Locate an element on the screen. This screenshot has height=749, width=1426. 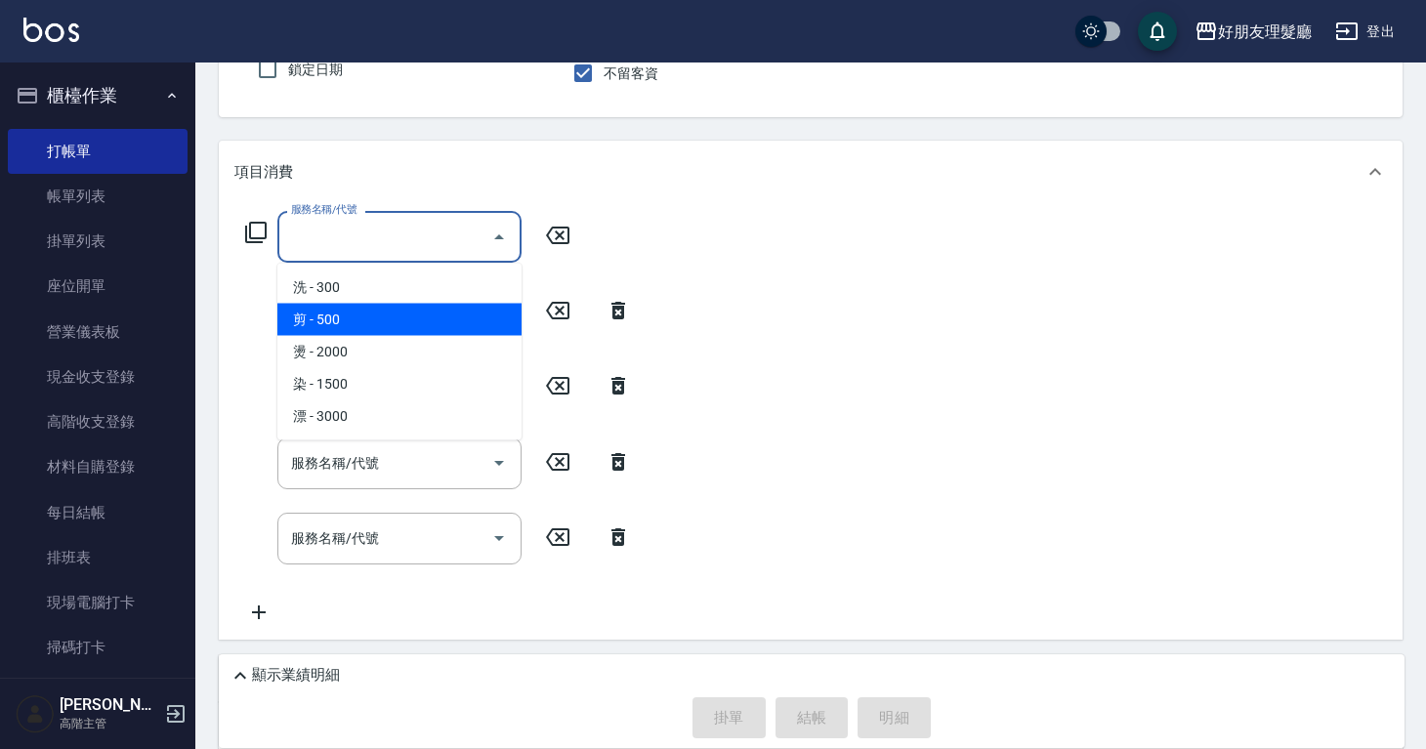
button: 櫃檯作業 is located at coordinates (98, 96).